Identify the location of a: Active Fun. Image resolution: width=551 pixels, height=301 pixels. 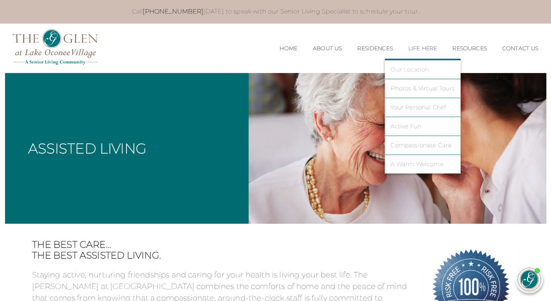
(423, 126).